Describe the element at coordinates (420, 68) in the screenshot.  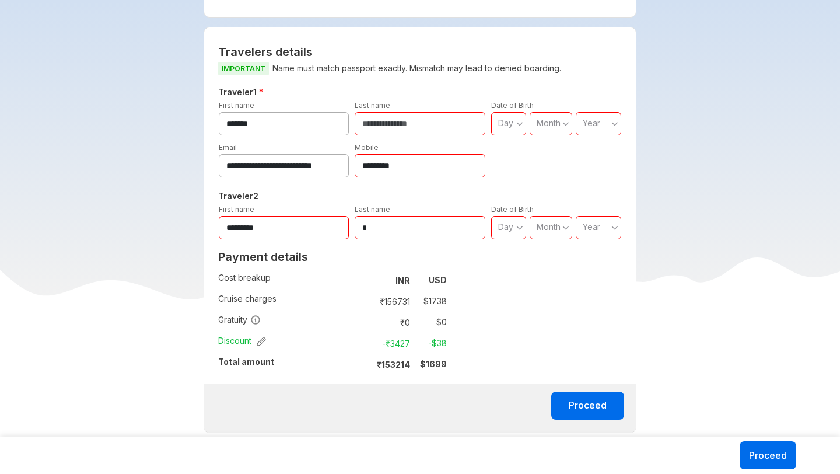
I see `p: Name must match passport exactly. Mismatch may lead to denied boarding.` at that location.